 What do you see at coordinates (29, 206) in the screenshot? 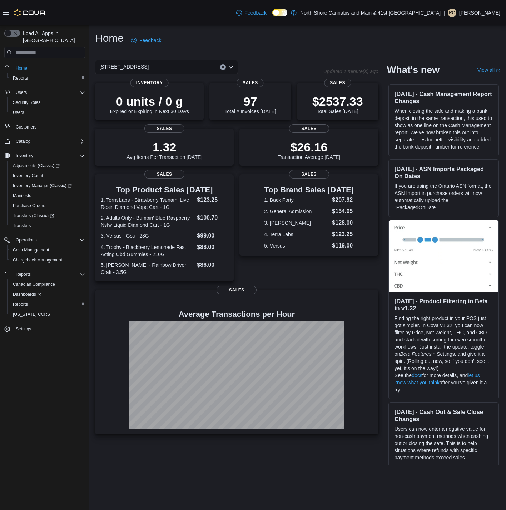
I see `a: Purchase Orders` at bounding box center [29, 206].